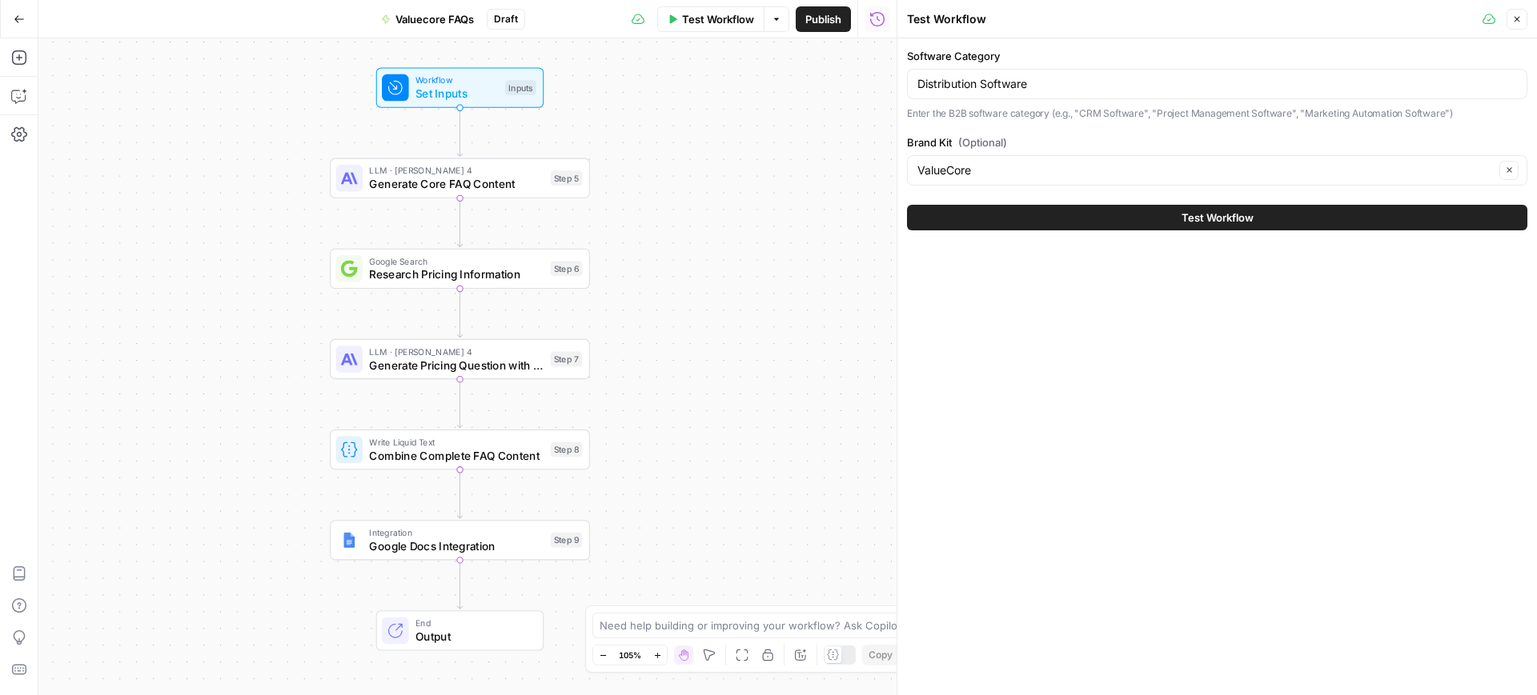 The image size is (1537, 695). I want to click on div: Google SearchResearch Pricing InformationStep 6, so click(459, 269).